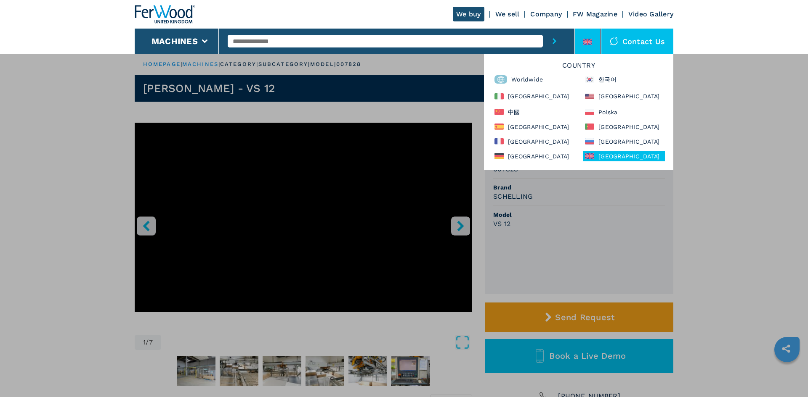 This screenshot has height=397, width=808. Describe the element at coordinates (614, 41) in the screenshot. I see `img: Contact us` at that location.